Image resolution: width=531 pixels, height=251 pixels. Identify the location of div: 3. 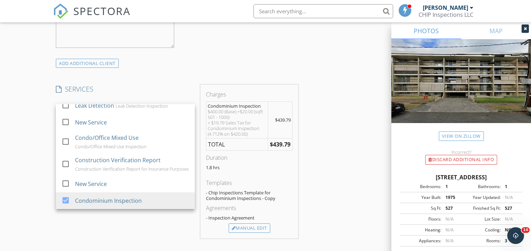
(511, 241).